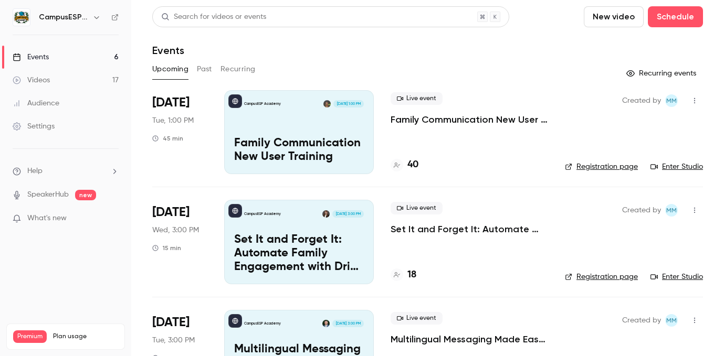  Describe the element at coordinates (170, 69) in the screenshot. I see `button: Upcoming` at that location.